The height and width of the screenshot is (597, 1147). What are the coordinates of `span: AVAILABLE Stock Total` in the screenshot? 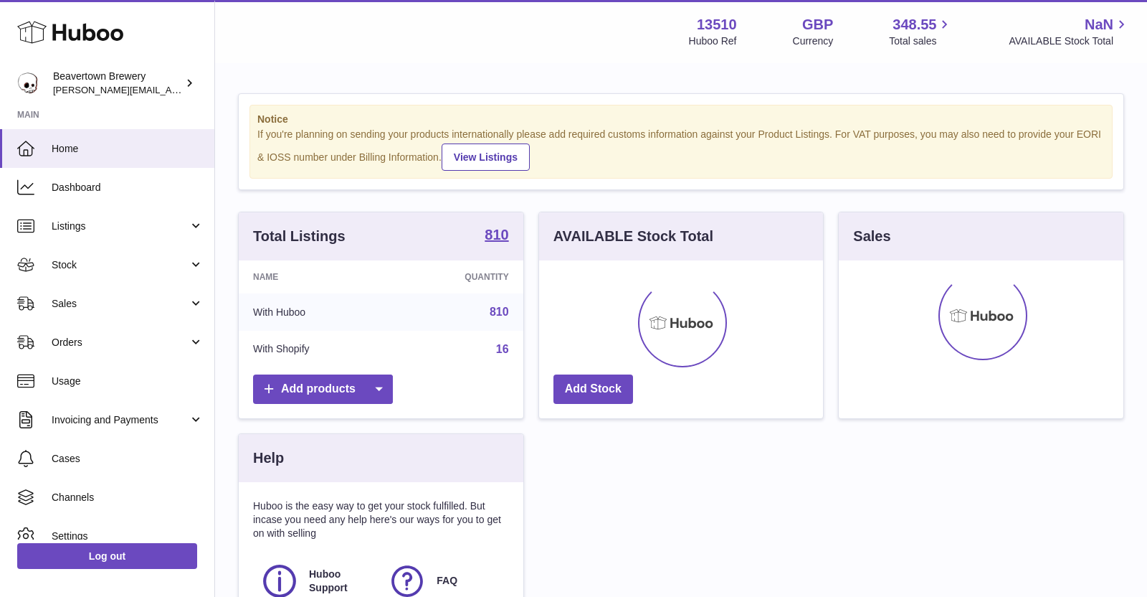 It's located at (1069, 41).